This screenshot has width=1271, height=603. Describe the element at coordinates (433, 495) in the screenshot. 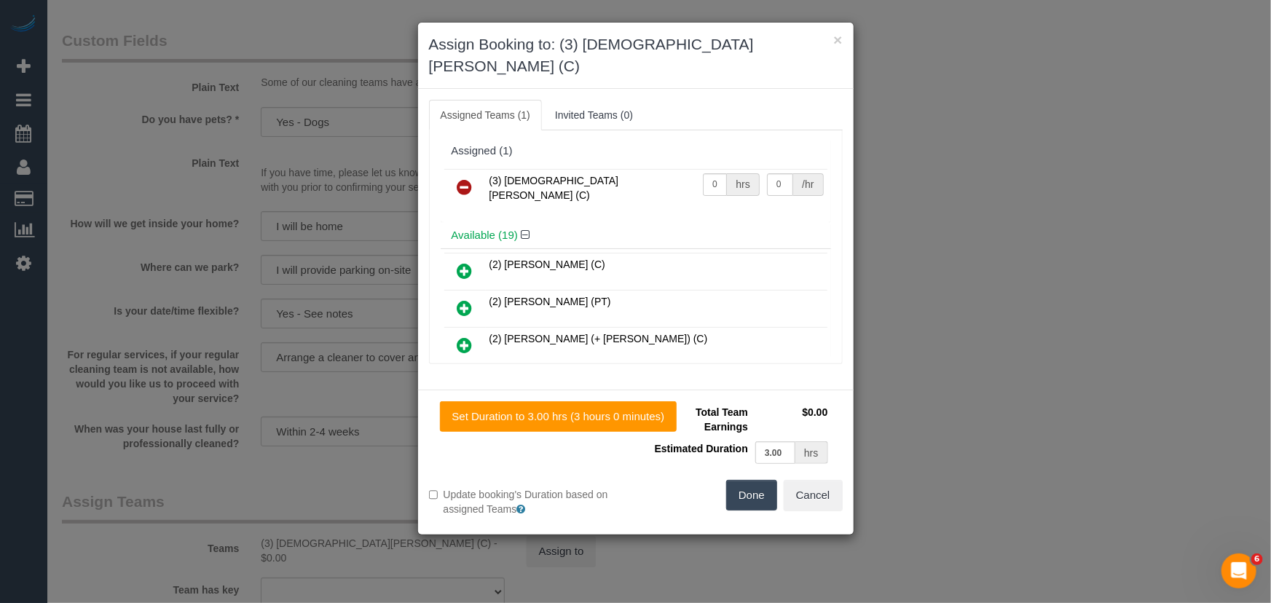

I see `input: Update booking's Duration based on assigned Teams` at that location.